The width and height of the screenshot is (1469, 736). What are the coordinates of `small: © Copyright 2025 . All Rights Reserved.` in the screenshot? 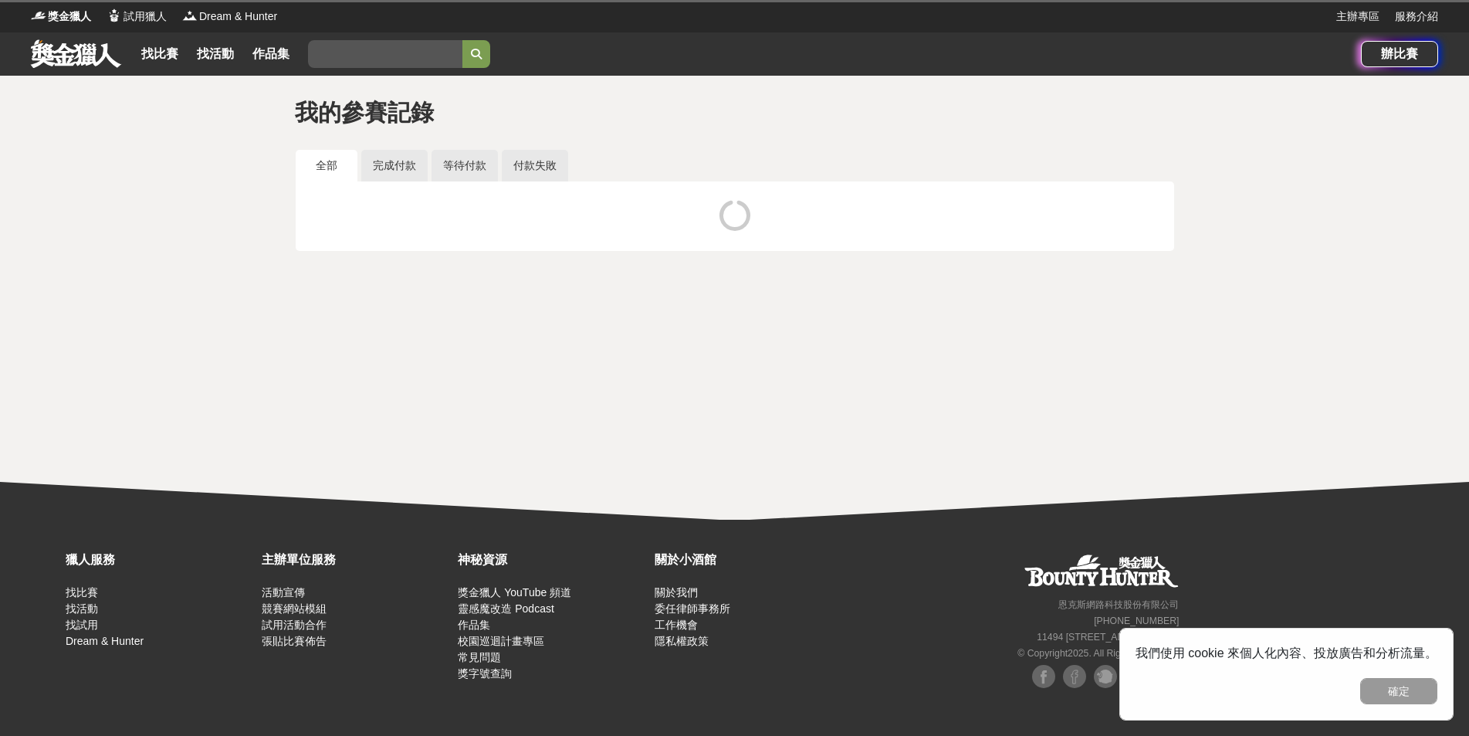 It's located at (1098, 653).